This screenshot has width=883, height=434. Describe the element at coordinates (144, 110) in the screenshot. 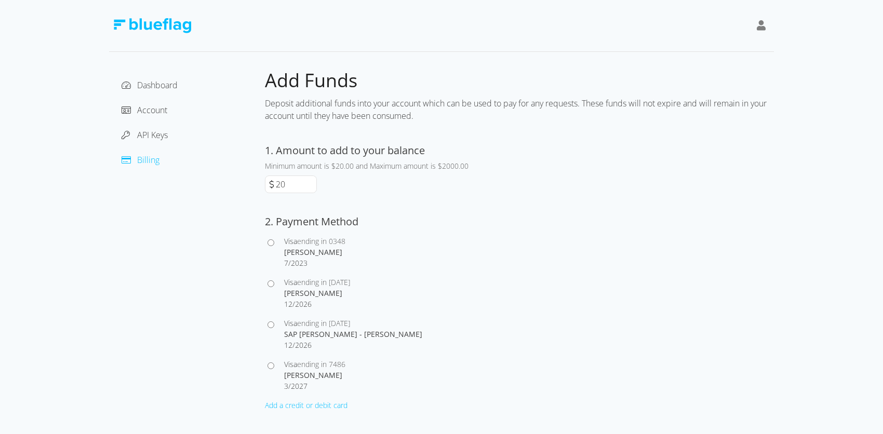

I see `a: Account` at that location.